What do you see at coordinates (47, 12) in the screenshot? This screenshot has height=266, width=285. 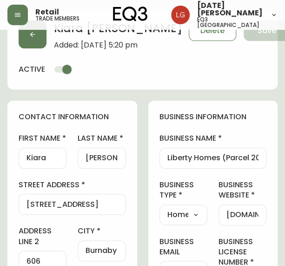 I see `span: Retail` at bounding box center [47, 12].